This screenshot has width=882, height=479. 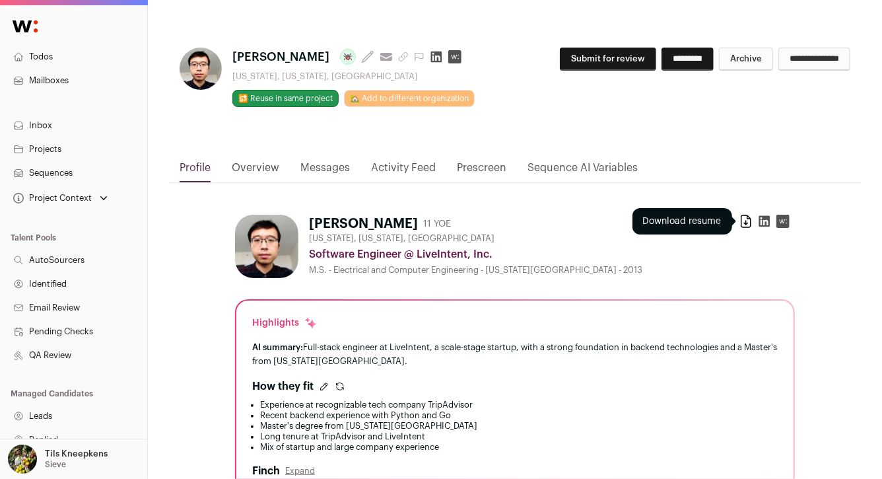 What do you see at coordinates (284, 323) in the screenshot?
I see `div: Highlights` at bounding box center [284, 323].